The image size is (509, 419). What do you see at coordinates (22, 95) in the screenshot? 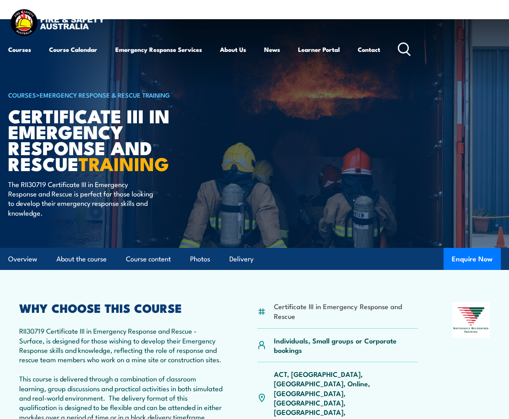
I see `a: COURSES` at bounding box center [22, 95].